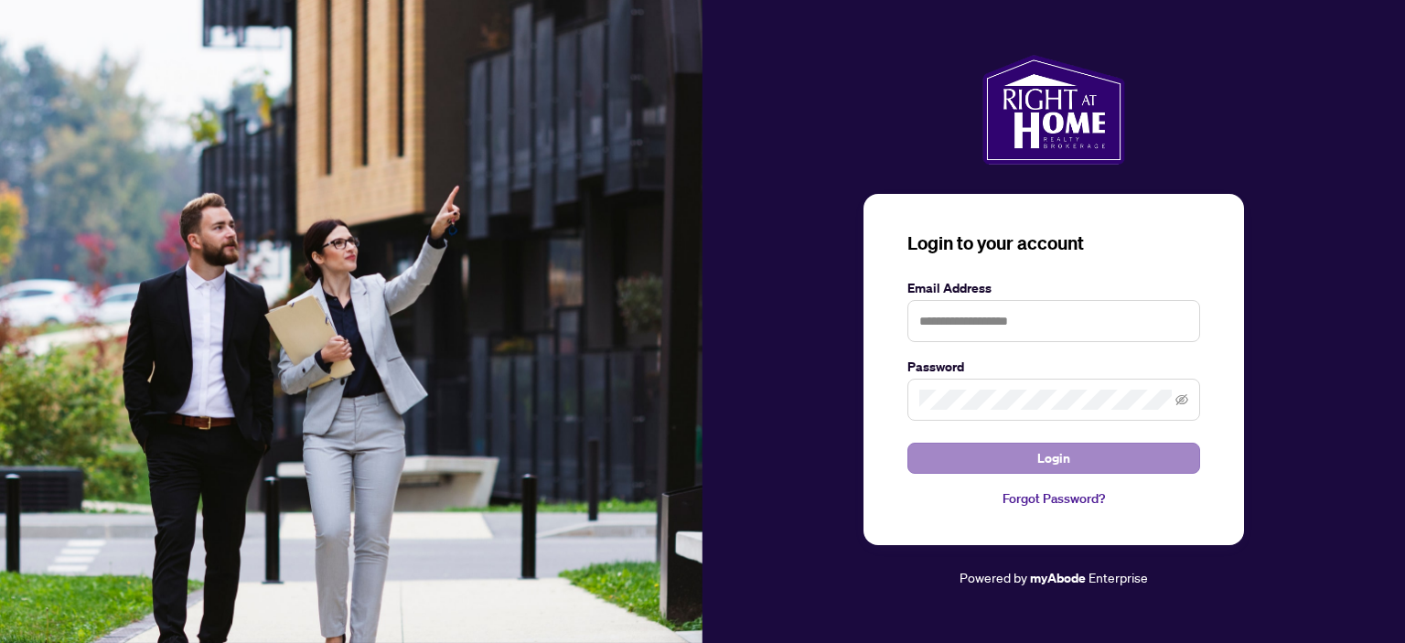 The height and width of the screenshot is (643, 1405). What do you see at coordinates (994, 577) in the screenshot?
I see `span: Powered by` at bounding box center [994, 577].